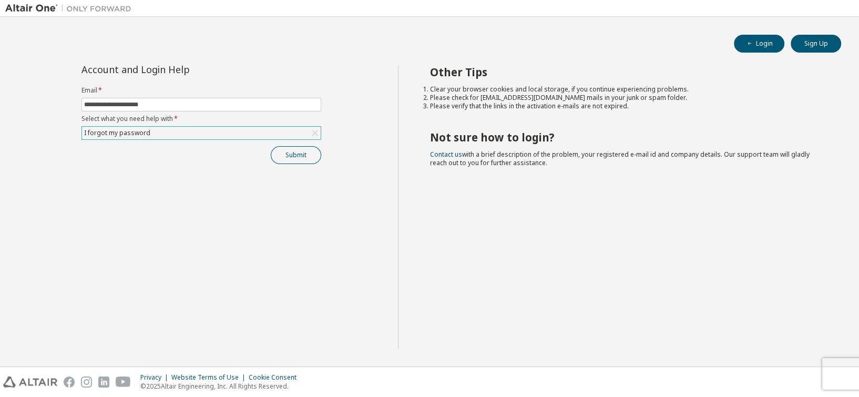  I want to click on li: Please verify that the links in the activation e-mails are not expired., so click(626, 106).